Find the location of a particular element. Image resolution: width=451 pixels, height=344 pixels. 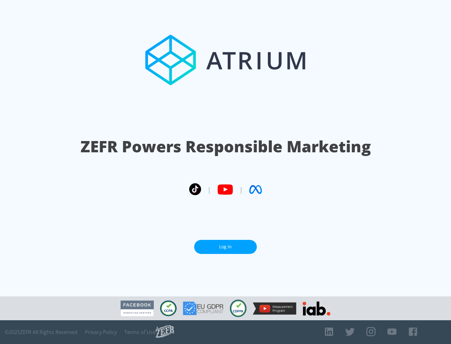

a: Log In is located at coordinates (225, 247).